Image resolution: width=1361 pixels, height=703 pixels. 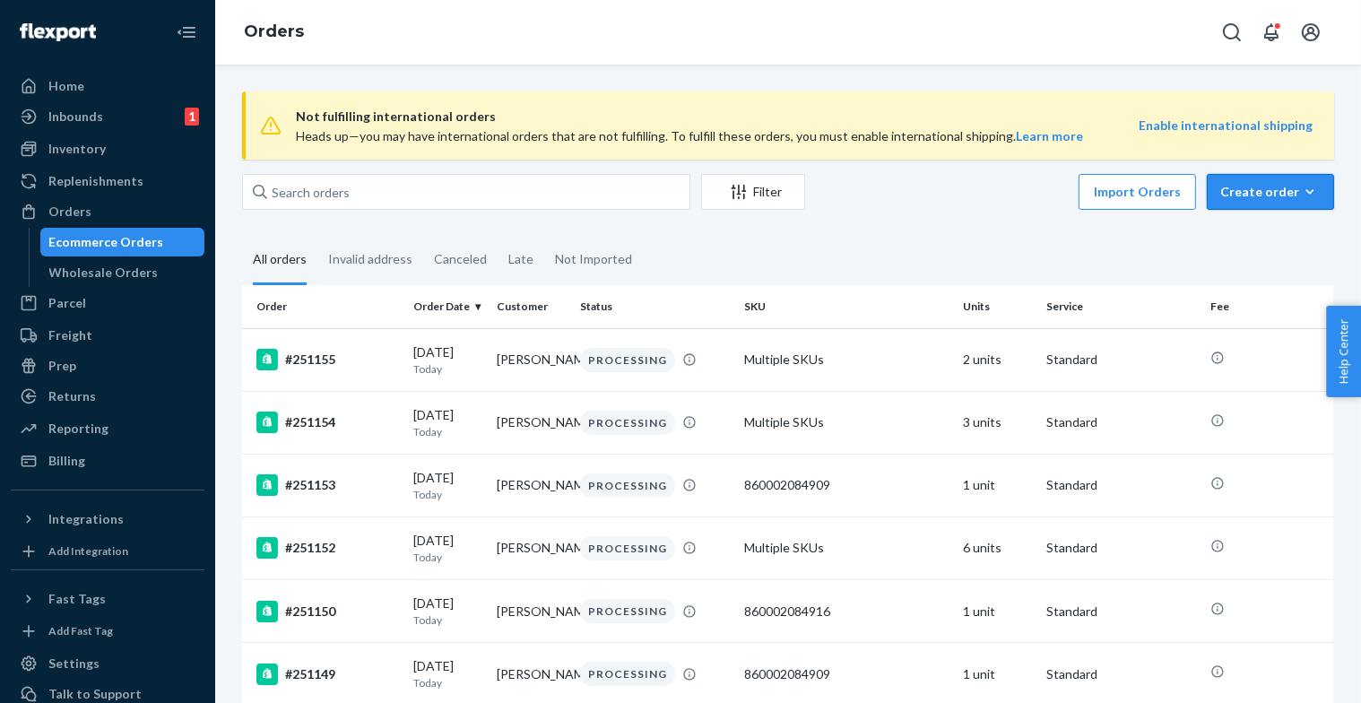 What do you see at coordinates (846, 307) in the screenshot?
I see `th: SKU` at bounding box center [846, 307].